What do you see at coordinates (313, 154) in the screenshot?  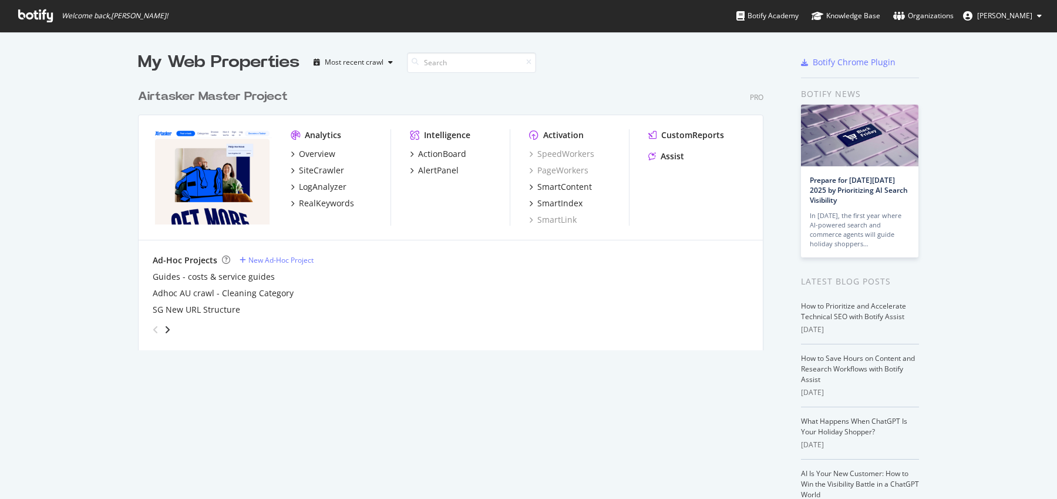 I see `a: Overview` at bounding box center [313, 154].